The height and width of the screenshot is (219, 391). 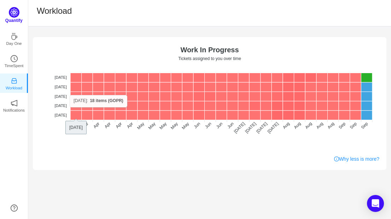 I want to click on p: Notifications, so click(x=14, y=110).